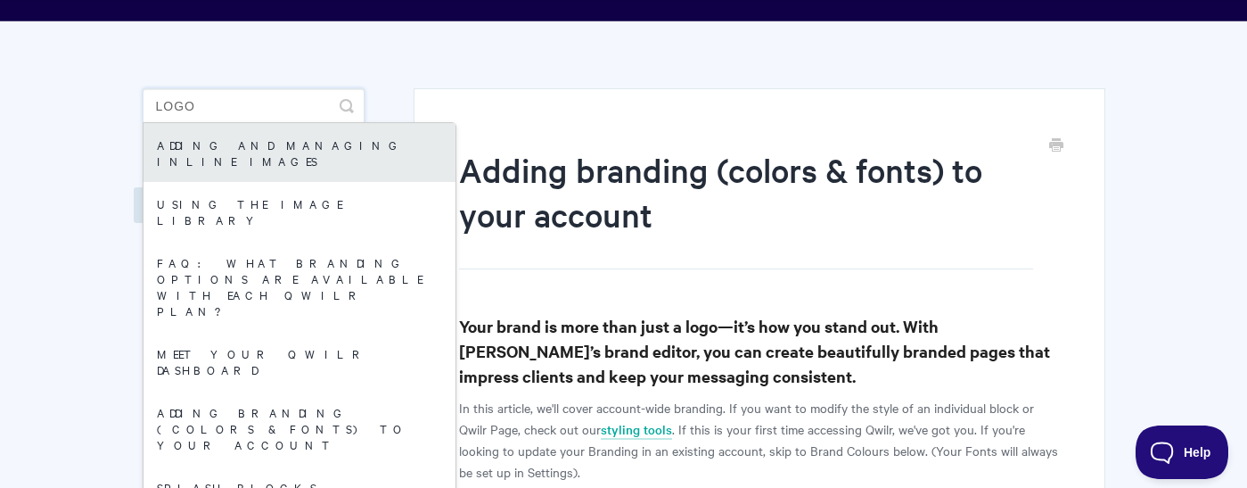 Image resolution: width=1247 pixels, height=488 pixels. I want to click on input: Search, so click(253, 106).